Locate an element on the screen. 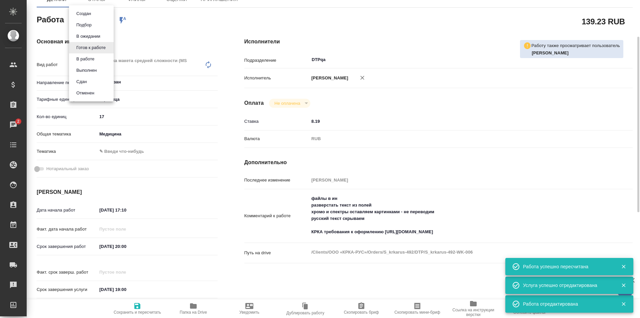 The width and height of the screenshot is (640, 318). button: Сдан is located at coordinates (81, 82).